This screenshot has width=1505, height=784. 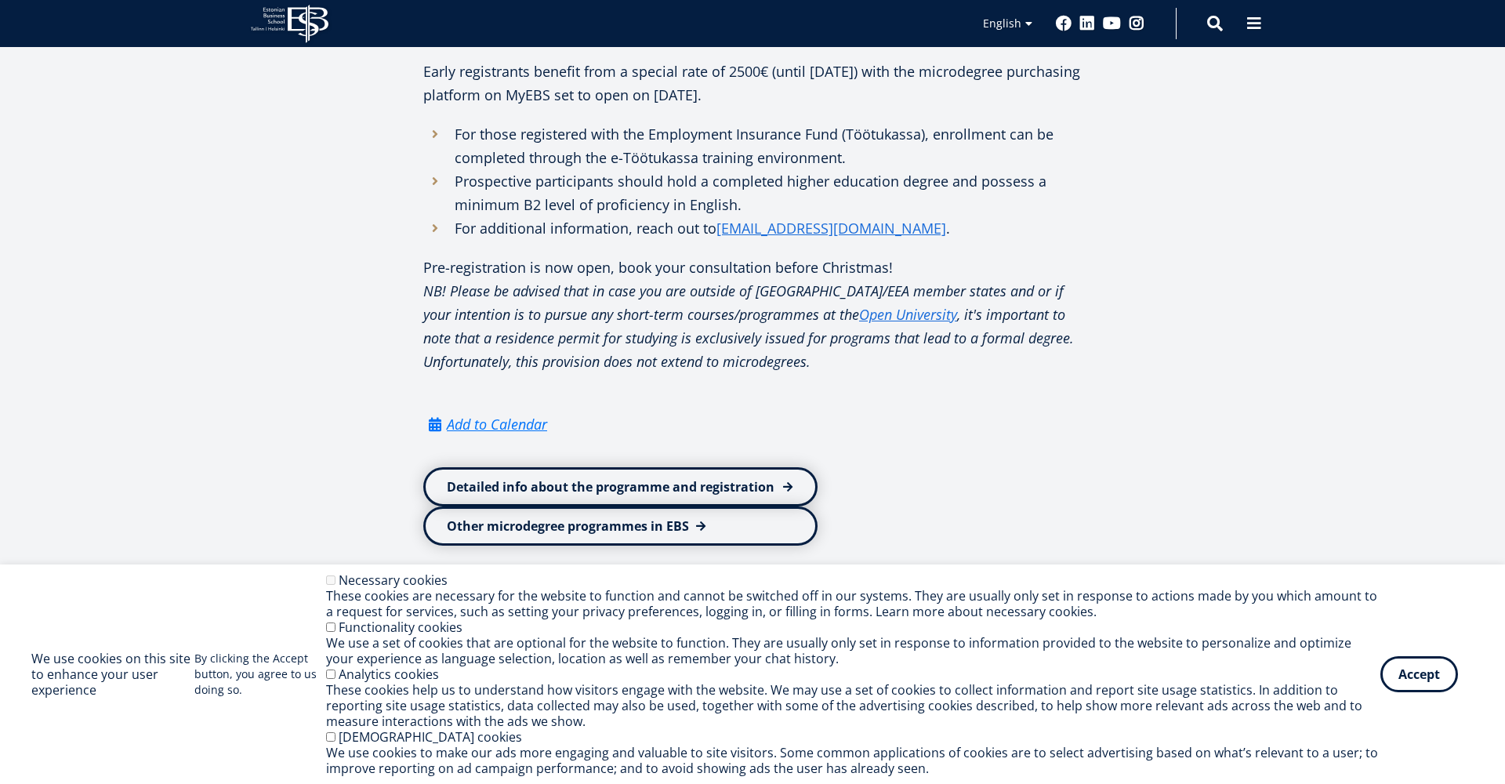 What do you see at coordinates (1064, 24) in the screenshot?
I see `a: Facebook` at bounding box center [1064, 24].